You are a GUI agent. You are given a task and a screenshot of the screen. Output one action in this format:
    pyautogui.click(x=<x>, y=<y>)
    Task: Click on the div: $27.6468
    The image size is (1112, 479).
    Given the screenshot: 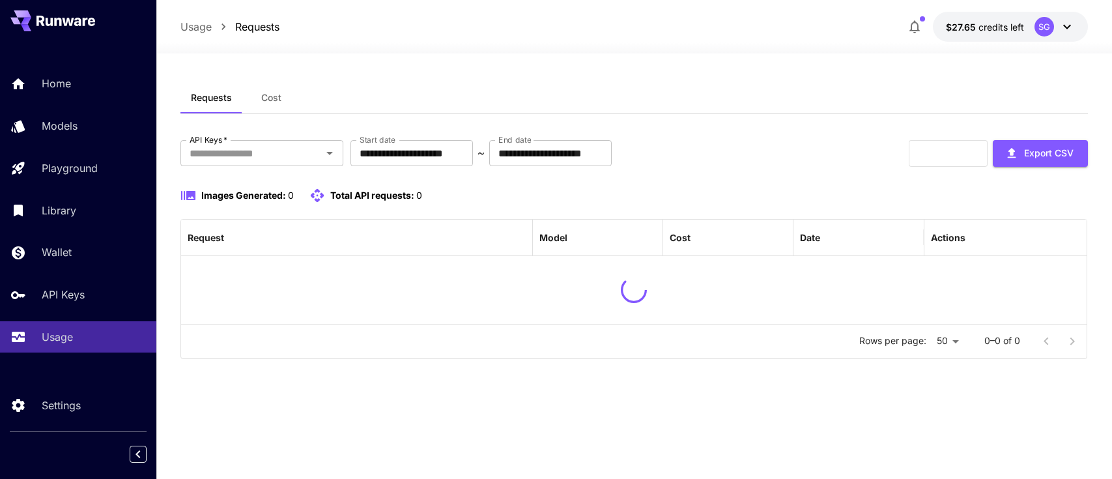 What is the action you would take?
    pyautogui.click(x=985, y=27)
    